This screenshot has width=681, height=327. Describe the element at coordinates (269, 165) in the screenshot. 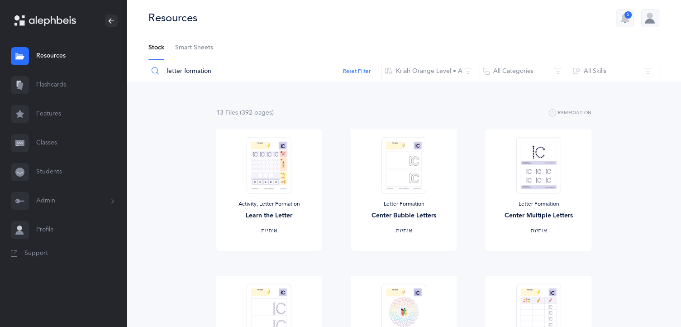

I see `img: Learn_the_letter_-_Script_thumbnail_1658974463.png` at that location.